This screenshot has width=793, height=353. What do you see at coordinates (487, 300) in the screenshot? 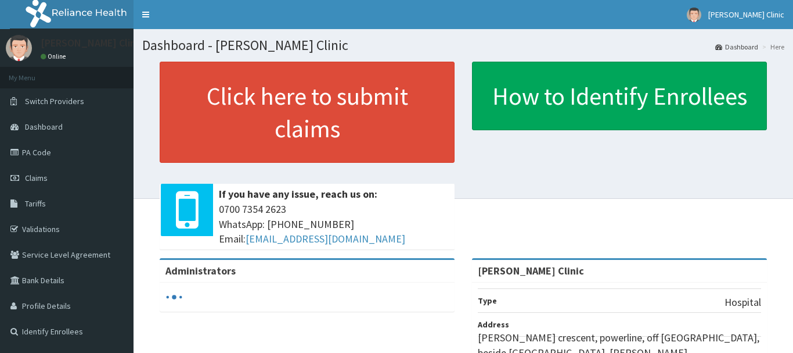
I see `b: Type` at bounding box center [487, 300].